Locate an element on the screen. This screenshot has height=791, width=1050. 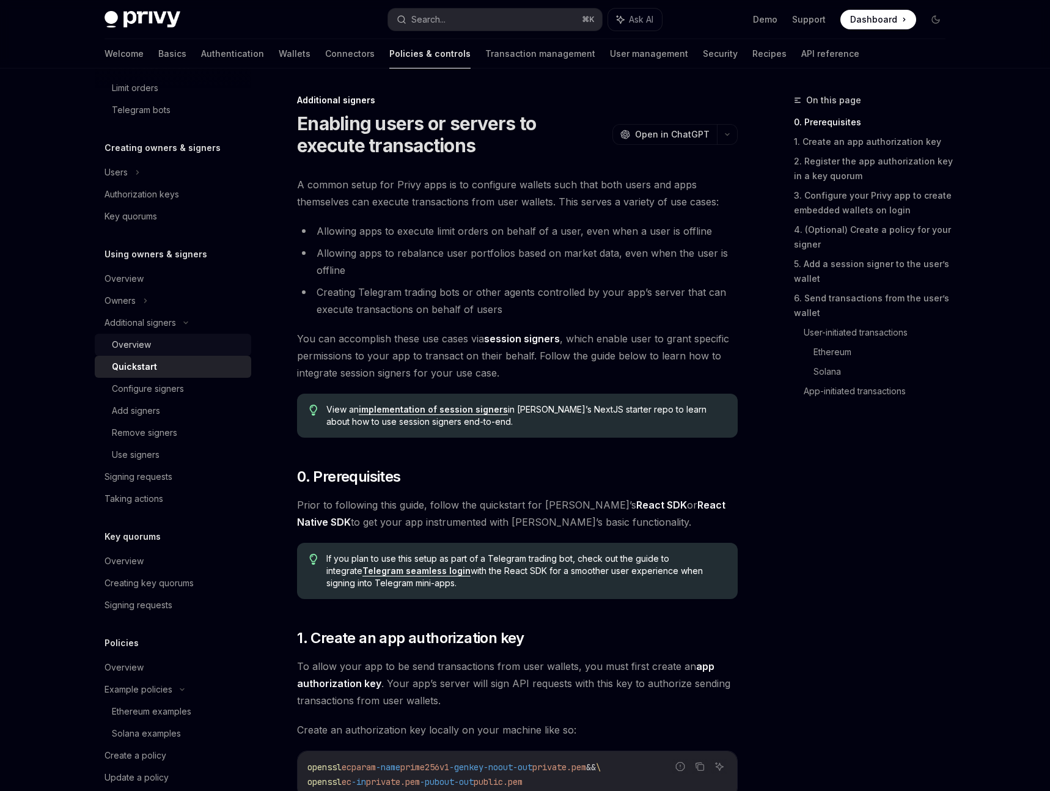
a: User-initiated transactions is located at coordinates (879, 332).